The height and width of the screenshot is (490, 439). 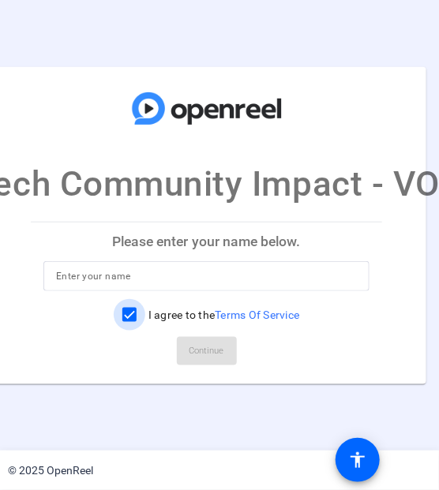 I want to click on mat-icon: accessibility, so click(x=358, y=460).